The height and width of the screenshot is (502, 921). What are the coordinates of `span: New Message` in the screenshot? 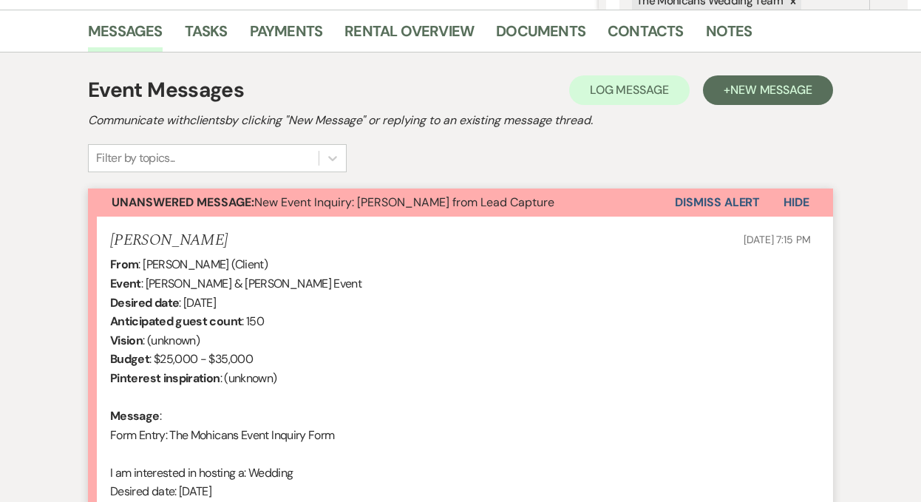 It's located at (771, 89).